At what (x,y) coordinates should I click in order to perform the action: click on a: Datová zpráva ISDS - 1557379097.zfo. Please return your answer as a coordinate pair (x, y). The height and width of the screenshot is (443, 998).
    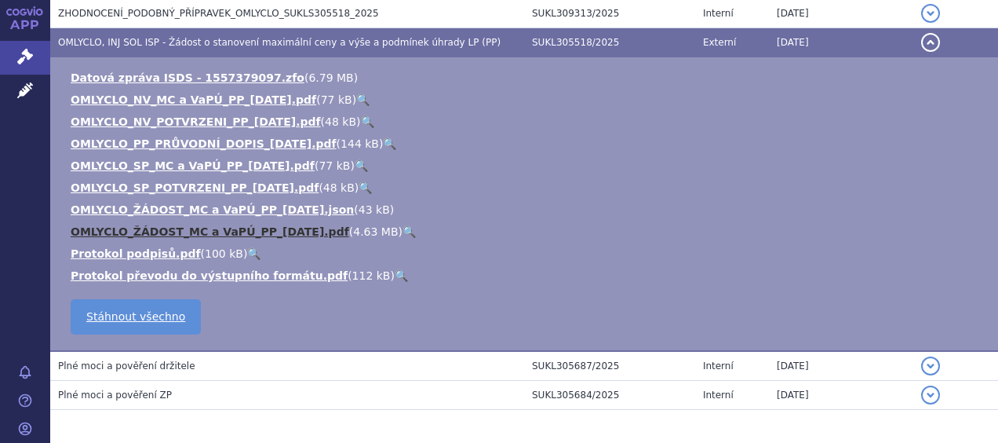
    Looking at the image, I should click on (188, 78).